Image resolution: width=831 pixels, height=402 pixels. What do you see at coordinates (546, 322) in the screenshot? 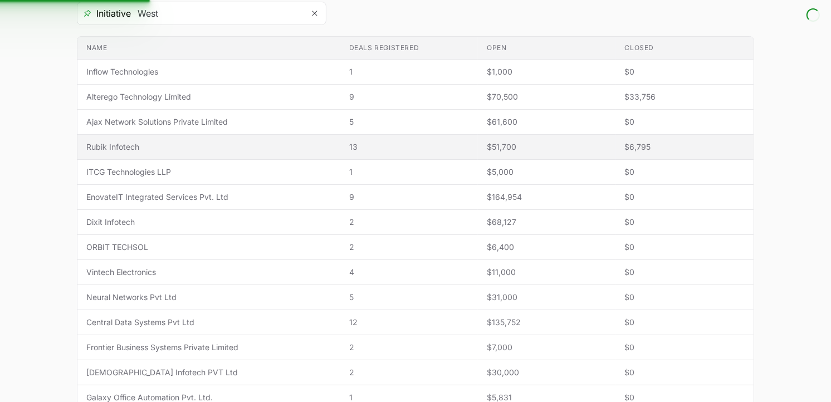
I see `span: $135,752` at bounding box center [546, 322].